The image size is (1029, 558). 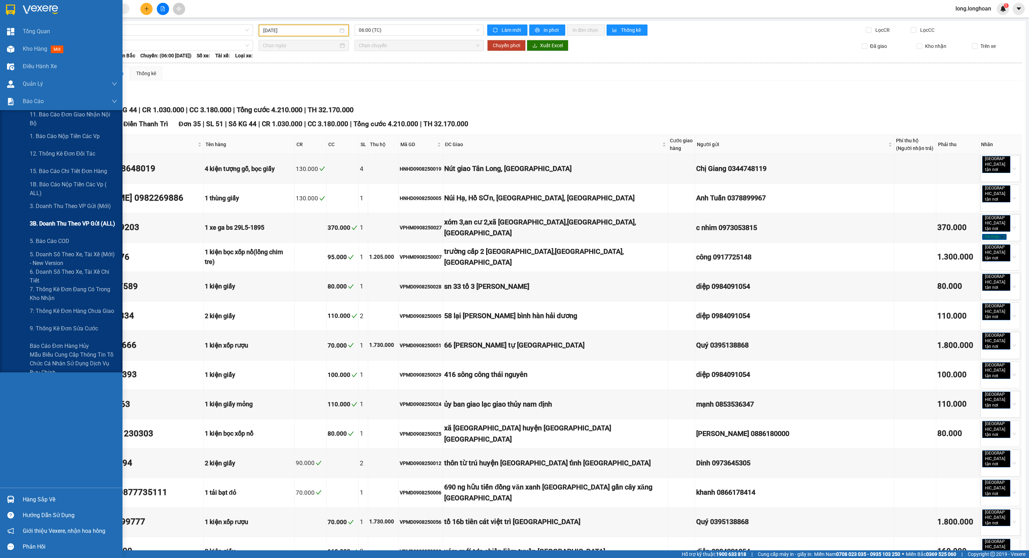 What do you see at coordinates (35, 49) in the screenshot?
I see `span: Kho hàng` at bounding box center [35, 49].